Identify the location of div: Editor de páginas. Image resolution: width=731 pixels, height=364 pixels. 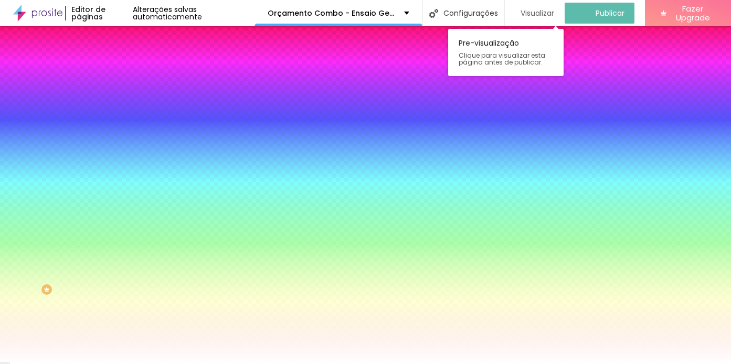
(99, 13).